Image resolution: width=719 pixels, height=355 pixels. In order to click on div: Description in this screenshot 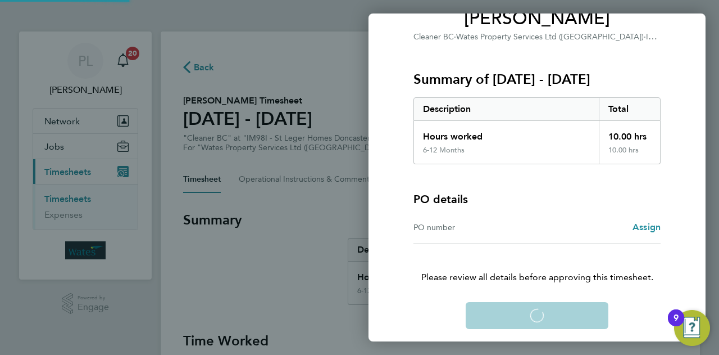, I will do `click(506, 109)`.